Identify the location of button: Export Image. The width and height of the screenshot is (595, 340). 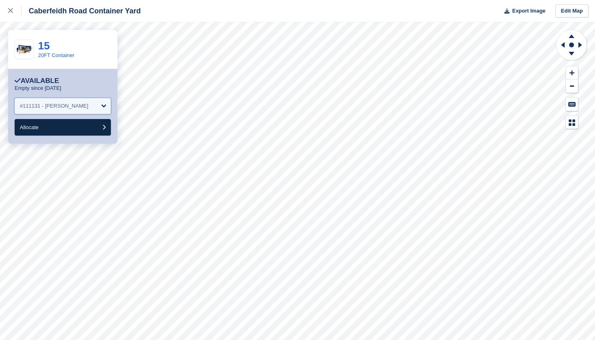
(523, 11).